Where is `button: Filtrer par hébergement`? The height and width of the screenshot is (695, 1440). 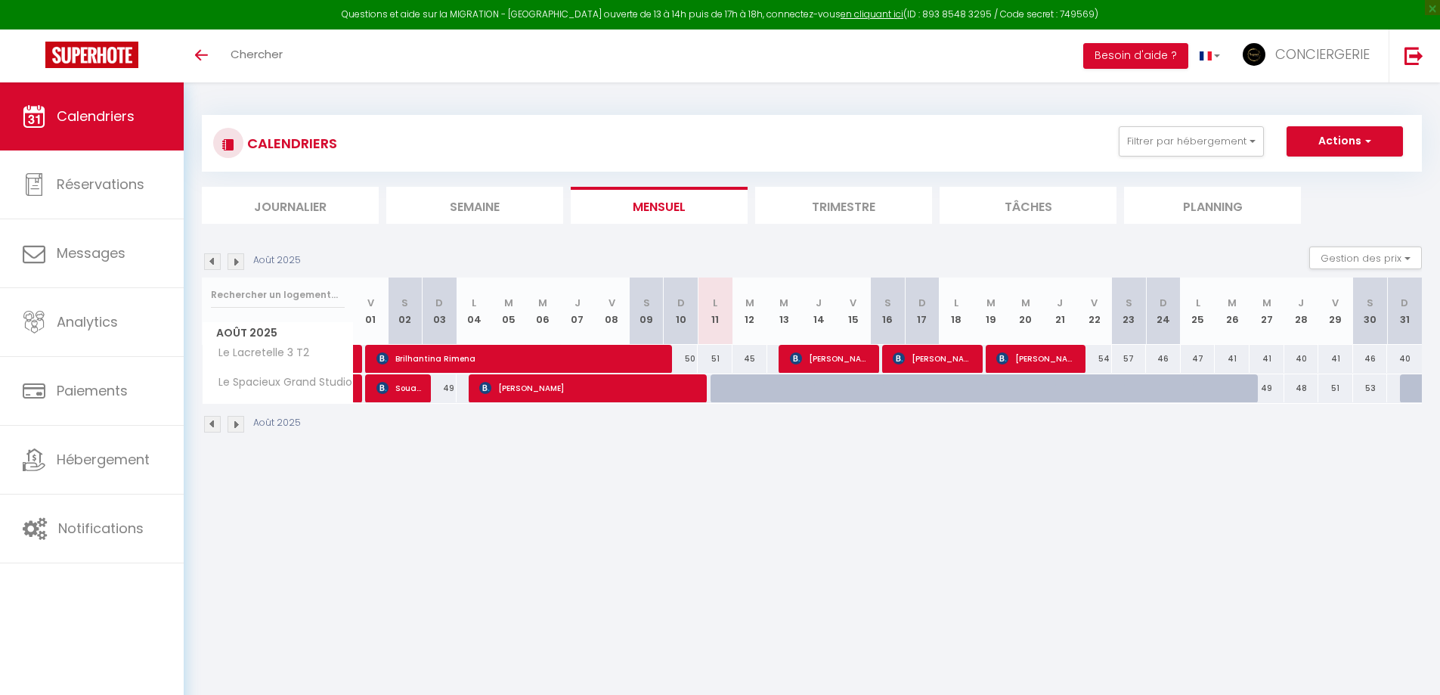
button: Filtrer par hébergement is located at coordinates (1191, 141).